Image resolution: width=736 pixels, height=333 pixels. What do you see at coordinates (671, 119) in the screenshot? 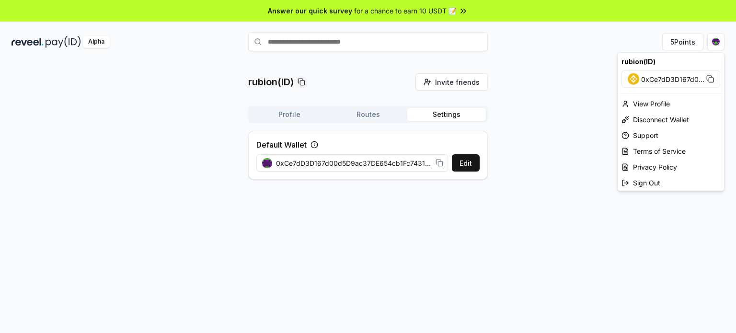
I see `div: Disconnect Wallet` at bounding box center [671, 119].